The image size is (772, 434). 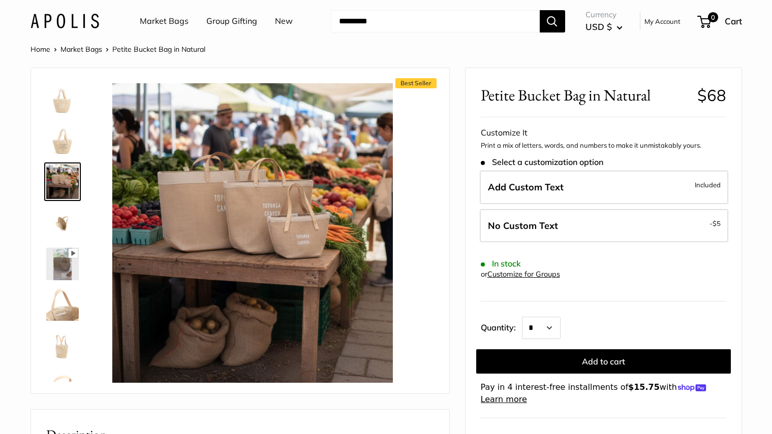 What do you see at coordinates (500, 264) in the screenshot?
I see `span: In stock` at bounding box center [500, 264].